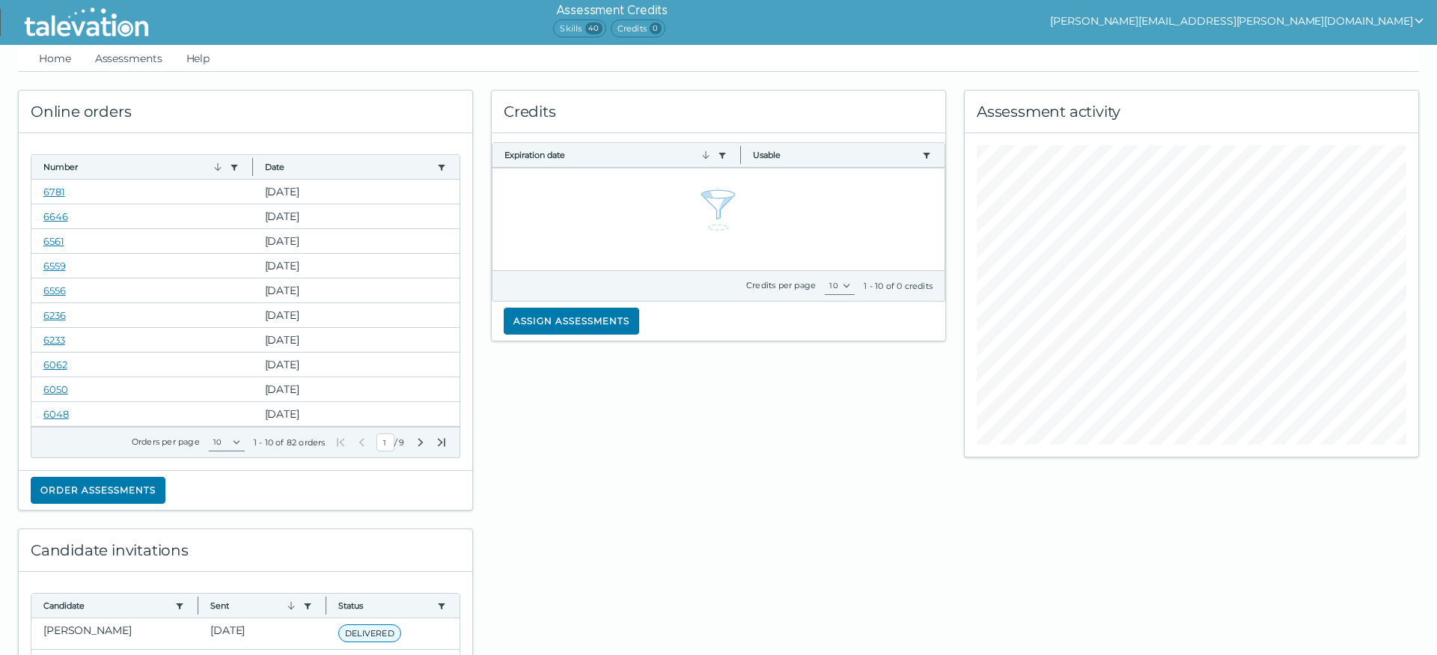 The height and width of the screenshot is (655, 1437). I want to click on button: First Page, so click(341, 442).